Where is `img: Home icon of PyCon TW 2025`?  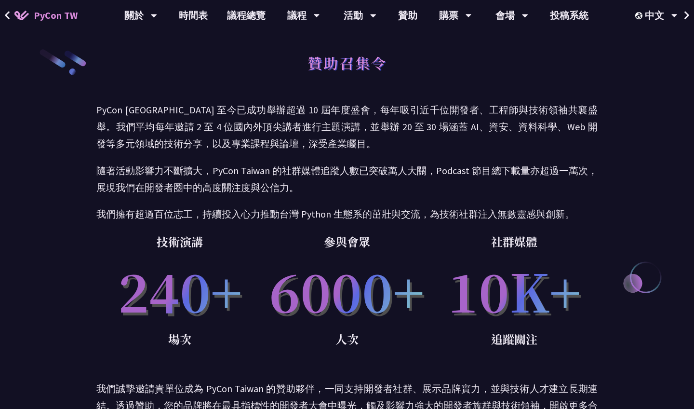
img: Home icon of PyCon TW 2025 is located at coordinates (22, 15).